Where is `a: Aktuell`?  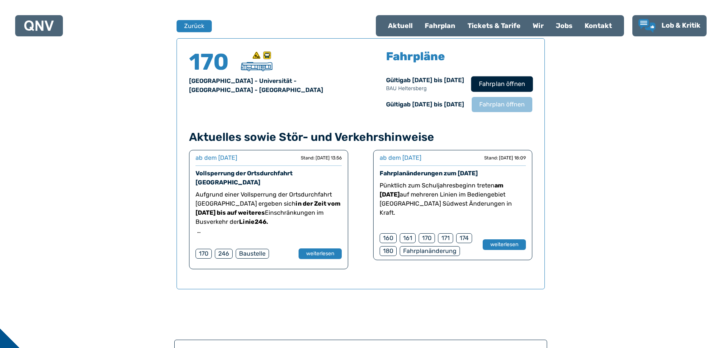 a: Aktuell is located at coordinates (400, 26).